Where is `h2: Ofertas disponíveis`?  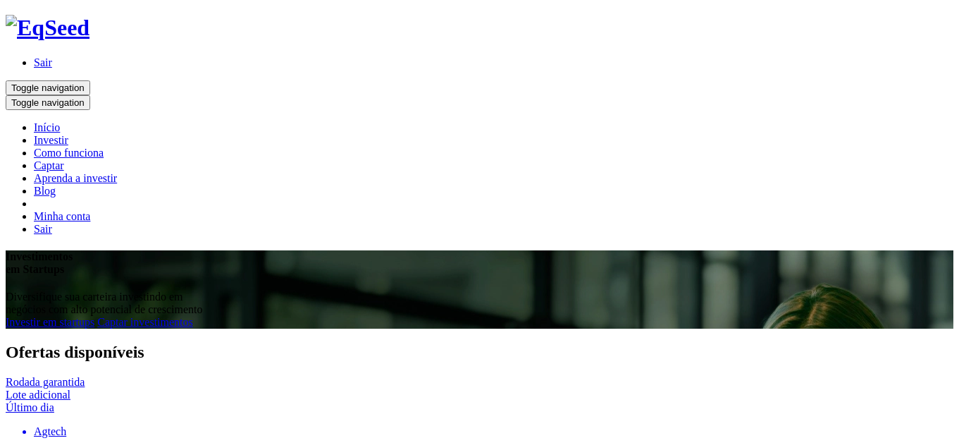 h2: Ofertas disponíveis is located at coordinates (479, 352).